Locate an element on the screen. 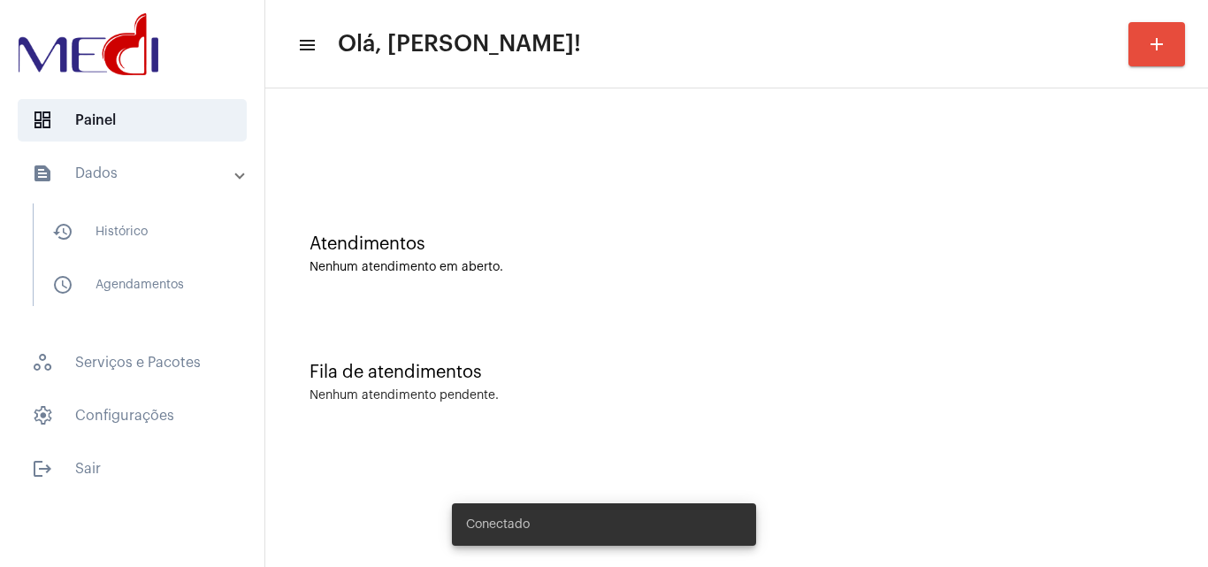  span: Sair is located at coordinates (132, 469).